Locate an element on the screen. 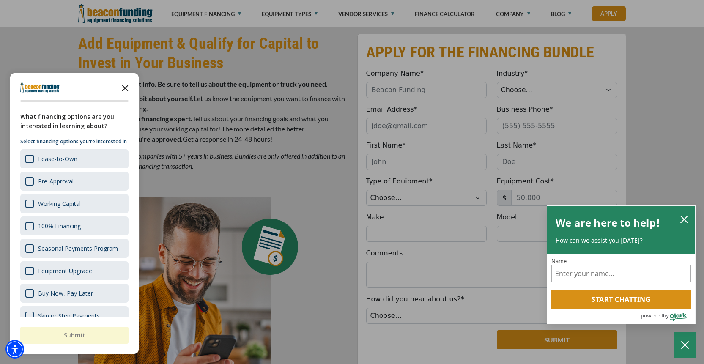 Image resolution: width=704 pixels, height=364 pixels. input: Name is located at coordinates (621, 274).